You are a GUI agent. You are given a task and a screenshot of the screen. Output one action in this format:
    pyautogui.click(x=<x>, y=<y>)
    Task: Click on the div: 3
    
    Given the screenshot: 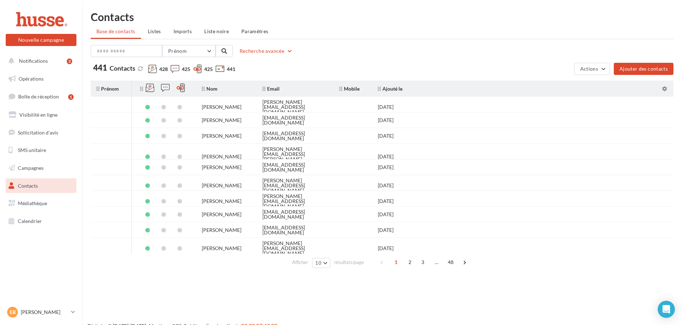 What is the action you would take?
    pyautogui.click(x=69, y=61)
    